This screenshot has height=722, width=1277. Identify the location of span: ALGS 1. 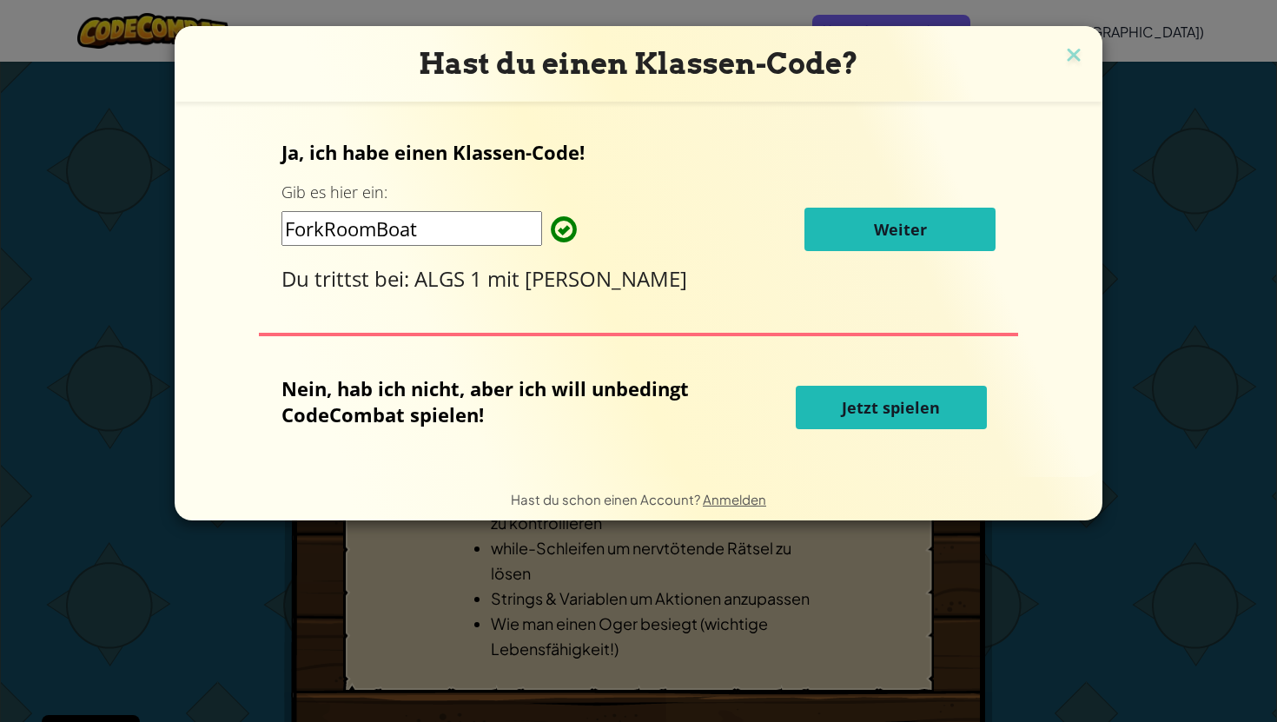
(451, 278).